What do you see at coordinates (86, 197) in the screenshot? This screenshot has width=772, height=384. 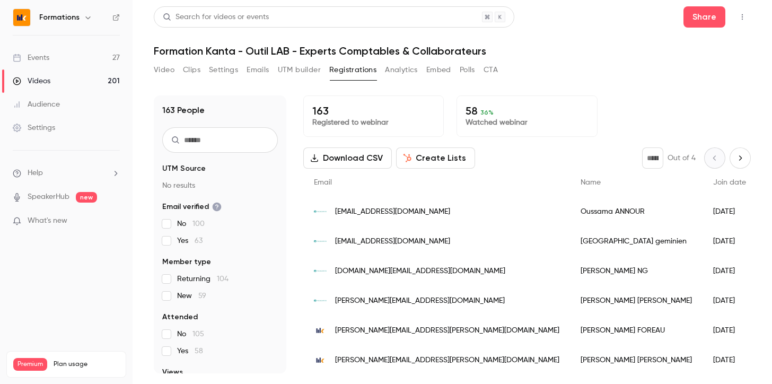 I see `span: new` at bounding box center [86, 197].